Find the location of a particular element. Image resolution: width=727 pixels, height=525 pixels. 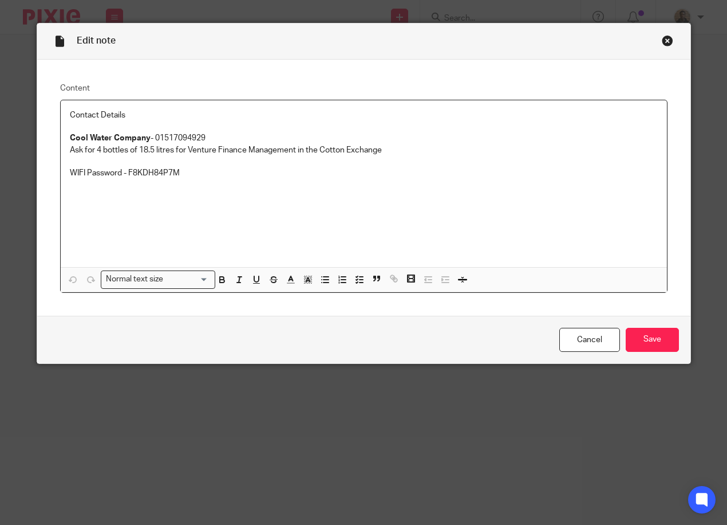

strong: Cool Water Company is located at coordinates (110, 138).